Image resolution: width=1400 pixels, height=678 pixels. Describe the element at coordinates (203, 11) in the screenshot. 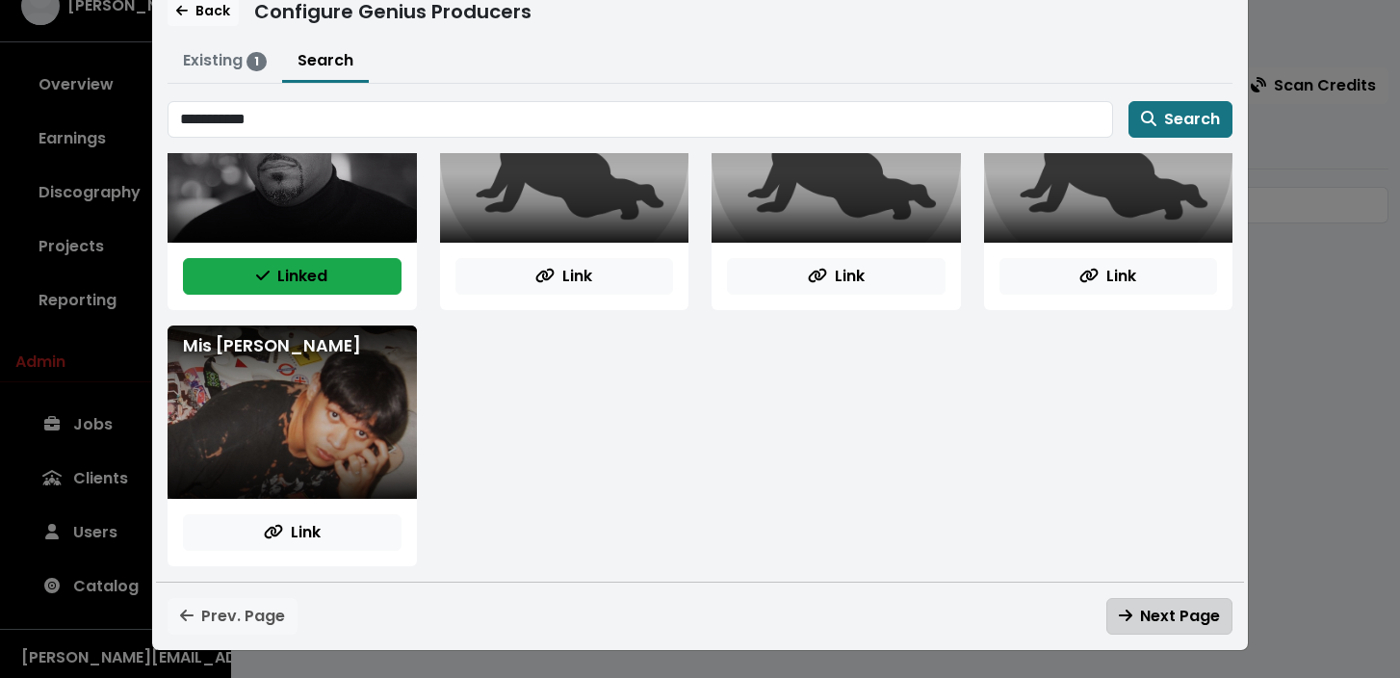

I see `span: Back` at that location.